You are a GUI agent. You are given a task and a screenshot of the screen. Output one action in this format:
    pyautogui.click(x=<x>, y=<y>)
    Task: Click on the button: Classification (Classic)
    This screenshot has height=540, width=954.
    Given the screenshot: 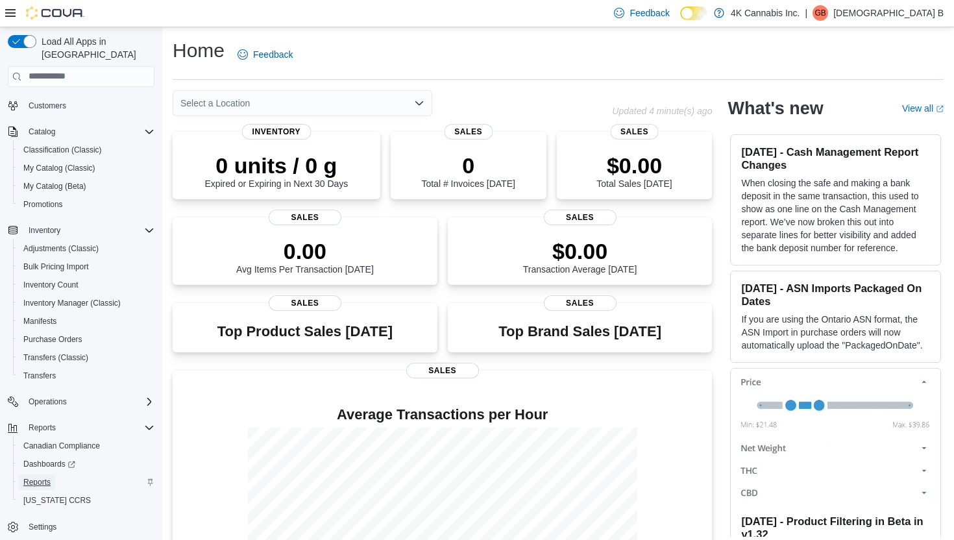 What is the action you would take?
    pyautogui.click(x=86, y=150)
    